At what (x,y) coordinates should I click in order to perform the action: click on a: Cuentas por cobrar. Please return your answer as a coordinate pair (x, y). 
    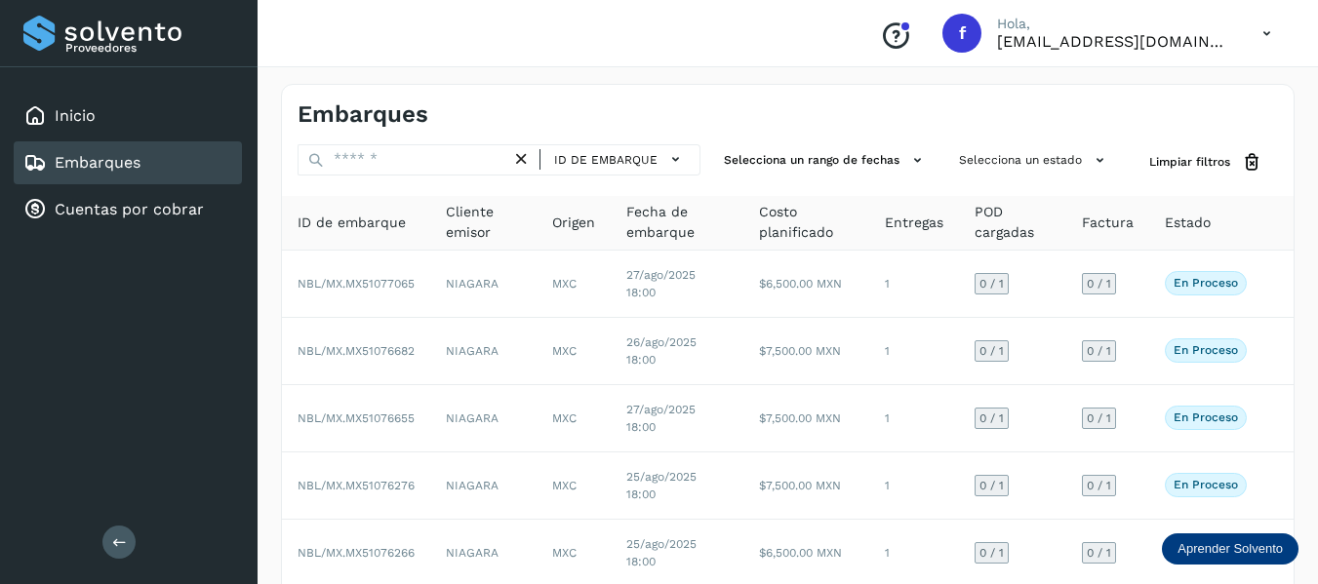
    Looking at the image, I should click on (129, 209).